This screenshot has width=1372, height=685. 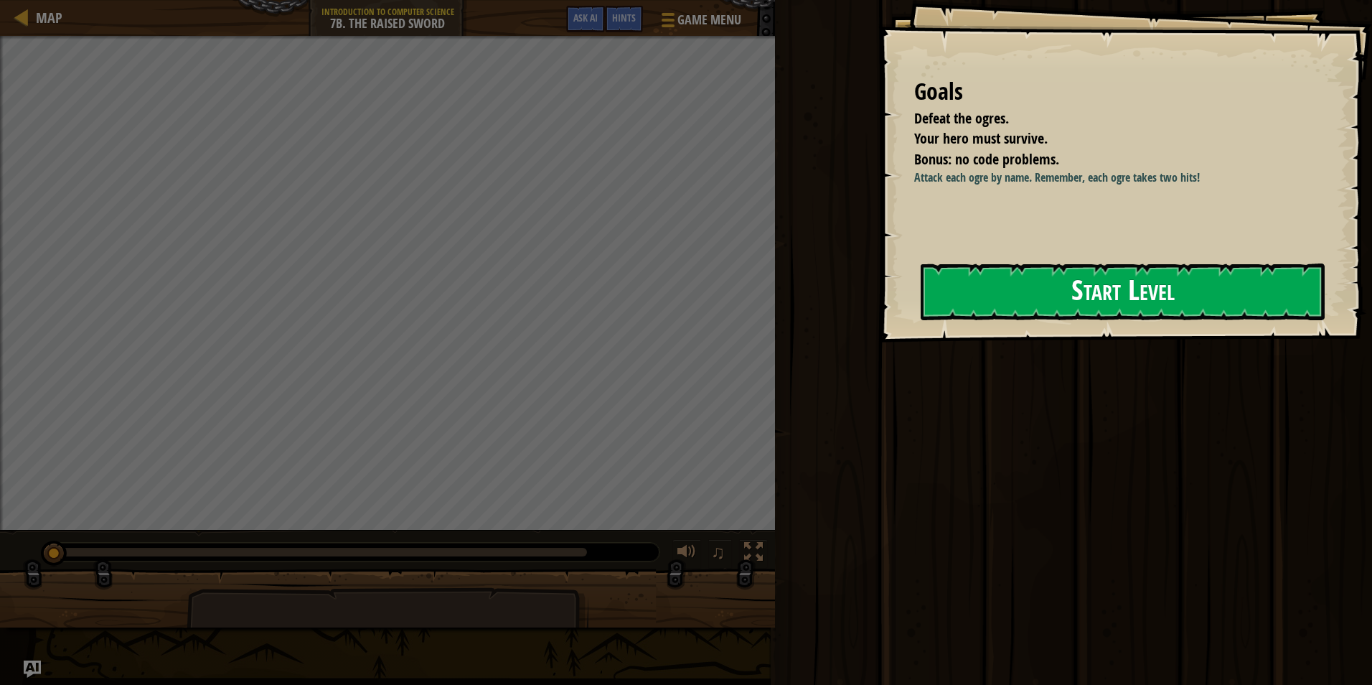 What do you see at coordinates (1107, 159) in the screenshot?
I see `li: Bonus: no code problems.` at bounding box center [1107, 159].